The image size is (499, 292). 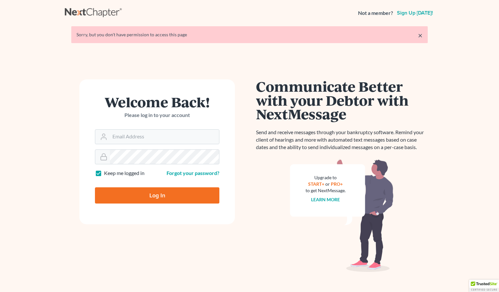 I want to click on a: PRO+, so click(x=337, y=184).